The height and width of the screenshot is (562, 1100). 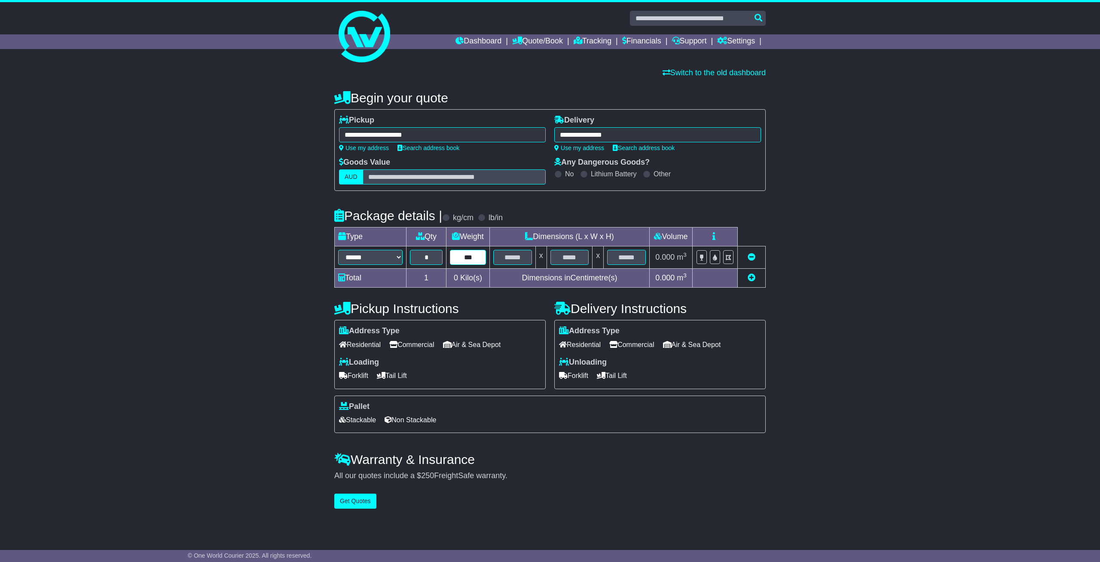 I want to click on span: 0, so click(x=456, y=278).